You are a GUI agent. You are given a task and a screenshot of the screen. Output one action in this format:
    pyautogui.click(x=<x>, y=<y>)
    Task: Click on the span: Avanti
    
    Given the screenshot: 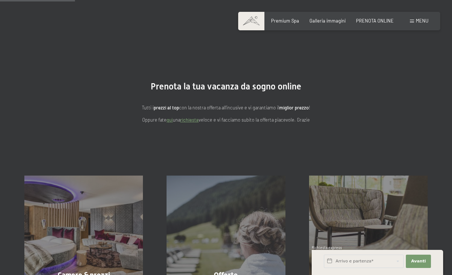 What is the action you would take?
    pyautogui.click(x=418, y=261)
    